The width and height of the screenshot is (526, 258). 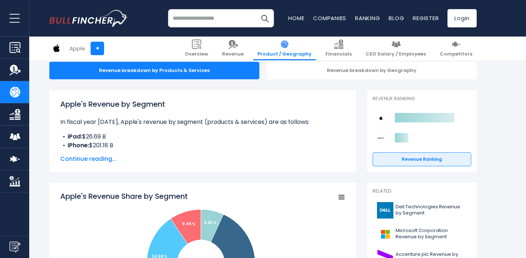 I want to click on a: Financials, so click(x=339, y=48).